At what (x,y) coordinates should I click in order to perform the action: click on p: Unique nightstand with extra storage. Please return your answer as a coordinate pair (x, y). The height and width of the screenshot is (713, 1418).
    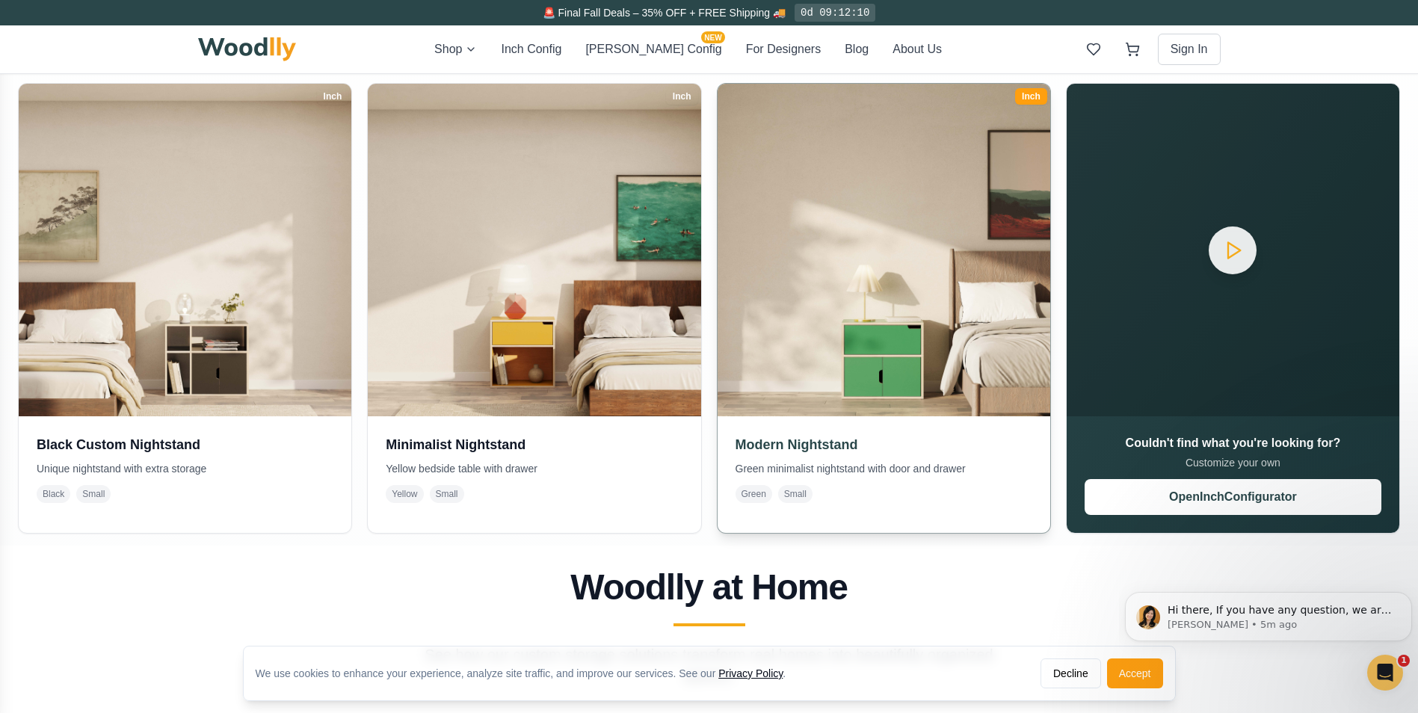
    Looking at the image, I should click on (185, 469).